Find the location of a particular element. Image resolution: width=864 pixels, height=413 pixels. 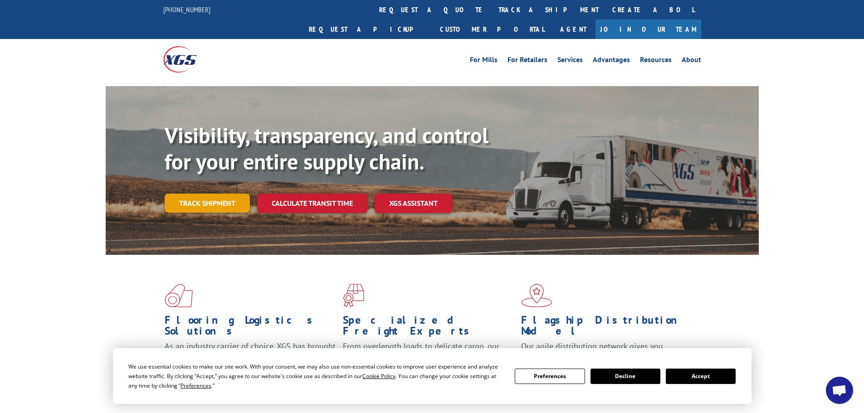

a: XGS ASSISTANT is located at coordinates (413, 203).